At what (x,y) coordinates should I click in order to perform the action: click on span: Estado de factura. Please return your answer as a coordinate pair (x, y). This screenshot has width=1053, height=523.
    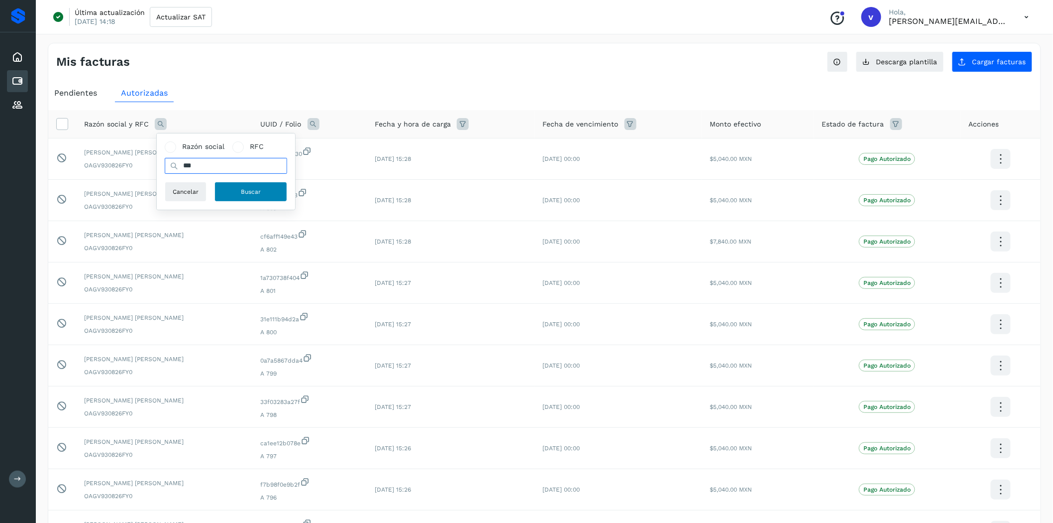
    Looking at the image, I should click on (853, 124).